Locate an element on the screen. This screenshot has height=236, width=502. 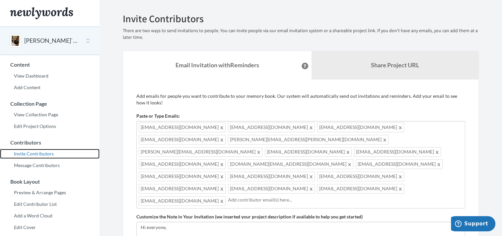
strong: Email Invitation with Reminders is located at coordinates (217, 65).